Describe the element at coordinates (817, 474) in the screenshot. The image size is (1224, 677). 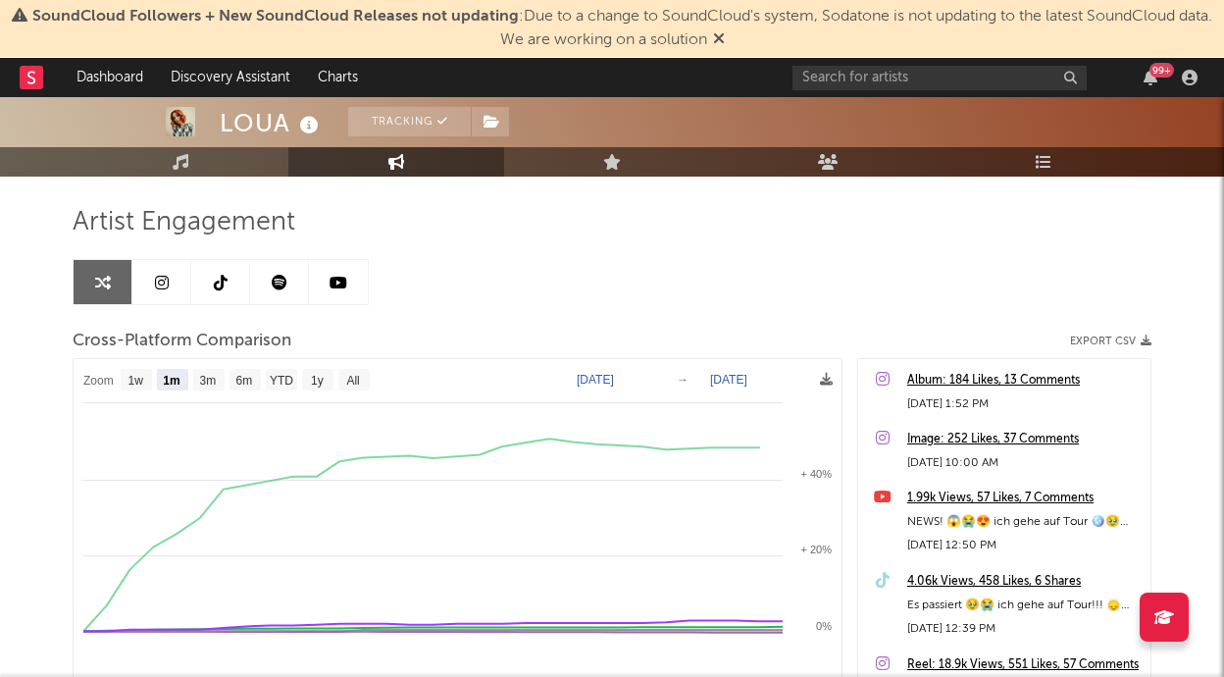
I see `text: + 40%` at that location.